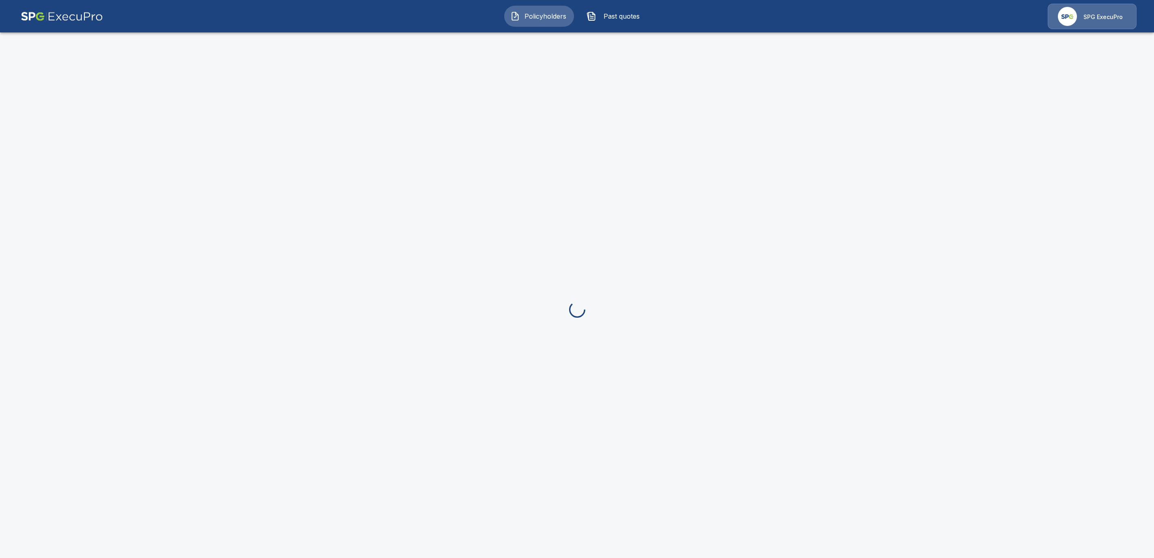 This screenshot has width=1154, height=558. What do you see at coordinates (545, 16) in the screenshot?
I see `span: Policyholders` at bounding box center [545, 16].